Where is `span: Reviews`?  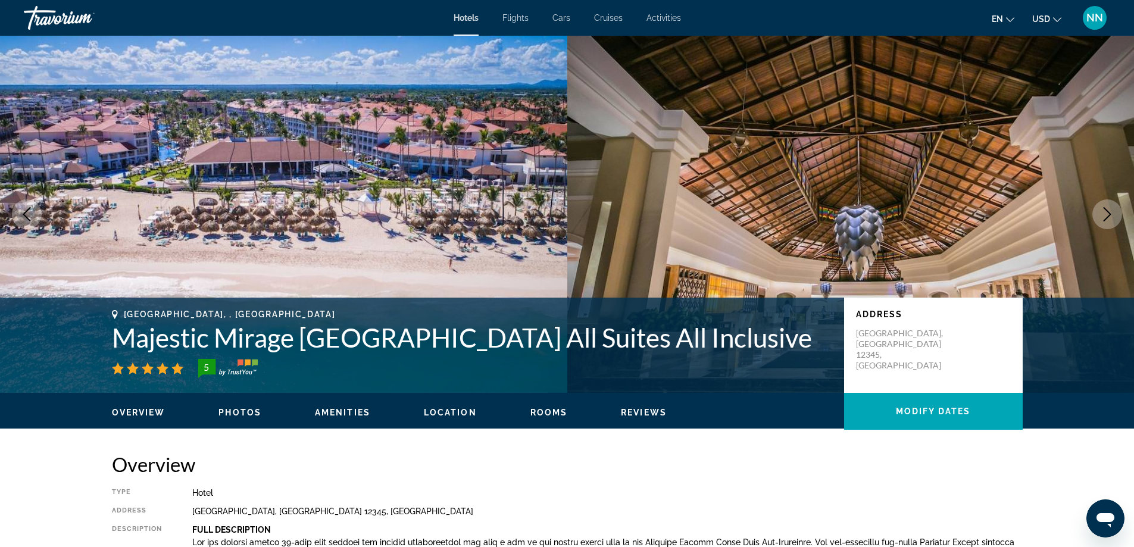
span: Reviews is located at coordinates (644, 413).